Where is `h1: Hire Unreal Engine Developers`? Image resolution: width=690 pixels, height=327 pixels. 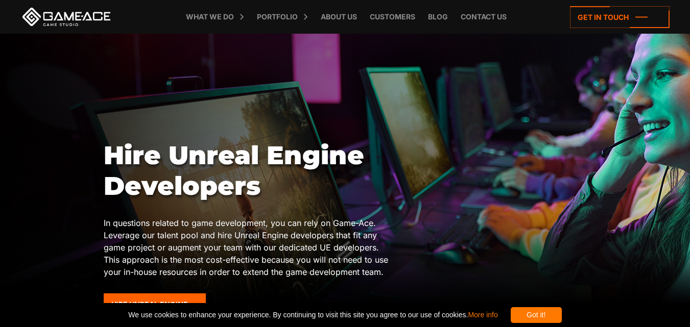
h1: Hire Unreal Engine Developers is located at coordinates (248, 171).